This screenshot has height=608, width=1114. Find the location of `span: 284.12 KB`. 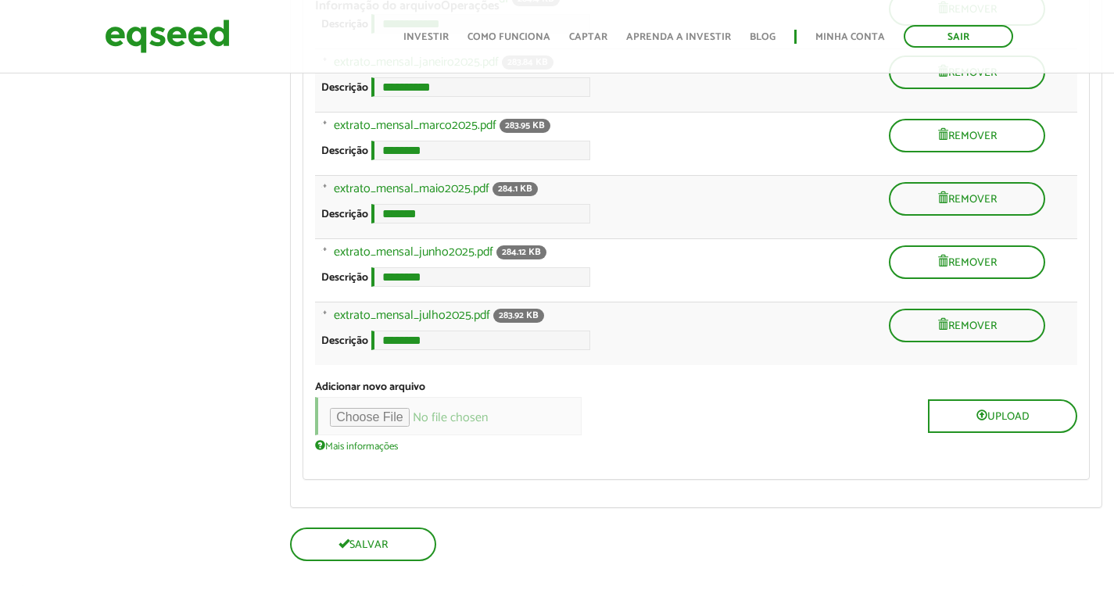

span: 284.12 KB is located at coordinates (521, 253).